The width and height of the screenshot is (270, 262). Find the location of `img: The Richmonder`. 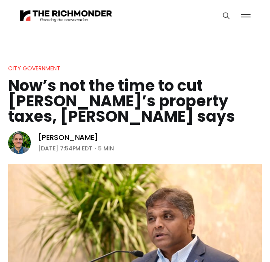

img: The Richmonder is located at coordinates (66, 15).